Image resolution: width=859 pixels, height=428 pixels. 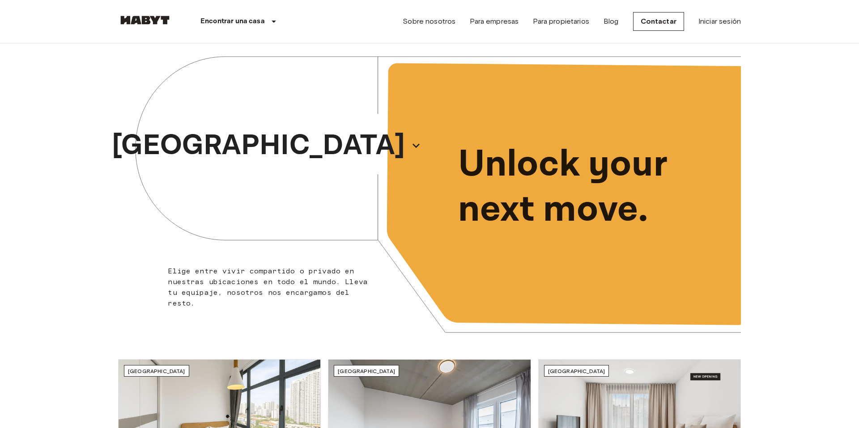 I want to click on a: Para empresas, so click(x=494, y=21).